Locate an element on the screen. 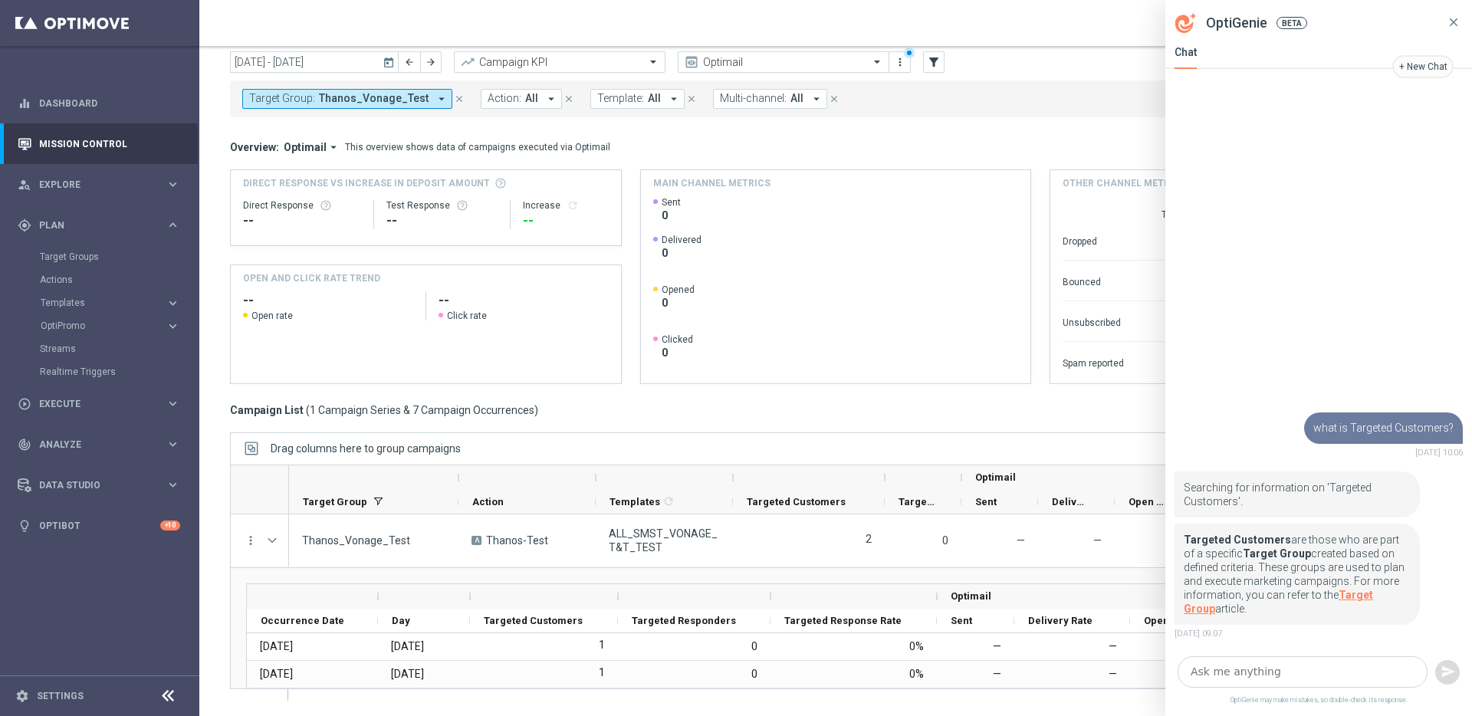  button: filter_alt is located at coordinates (934, 62).